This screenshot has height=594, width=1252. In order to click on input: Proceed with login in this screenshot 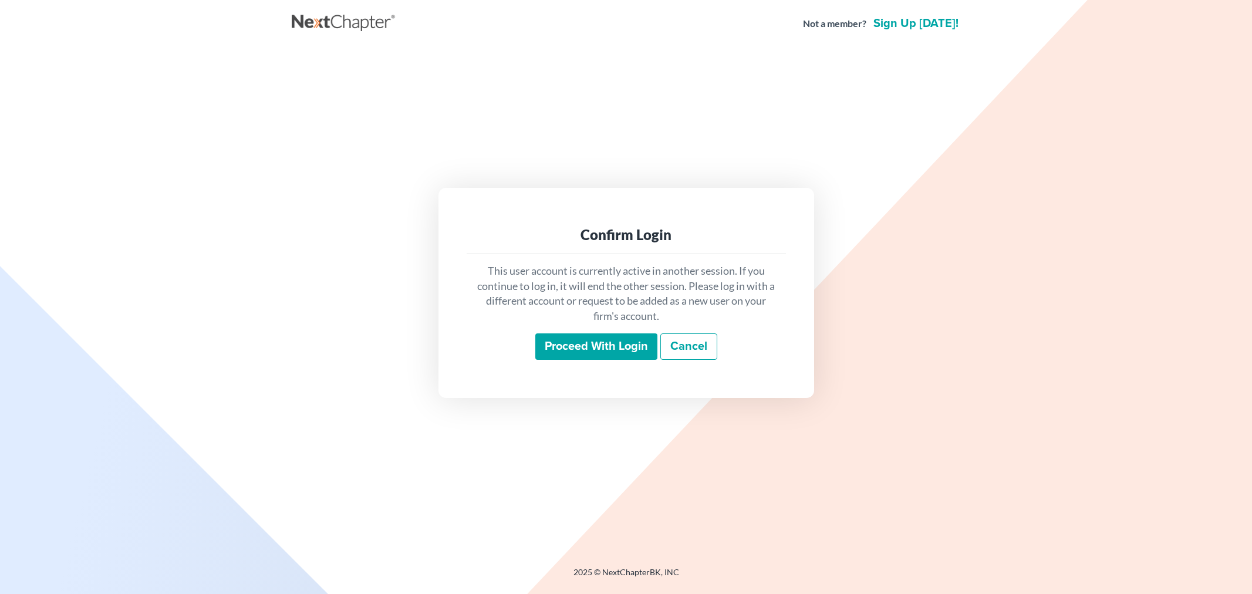, I will do `click(596, 347)`.